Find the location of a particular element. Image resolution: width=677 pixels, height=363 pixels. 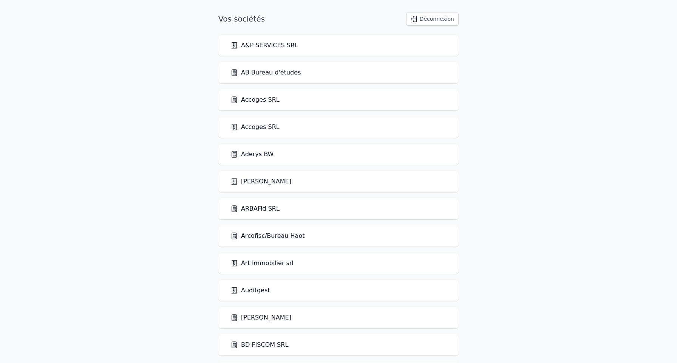

a: Auditgest is located at coordinates (250, 290).